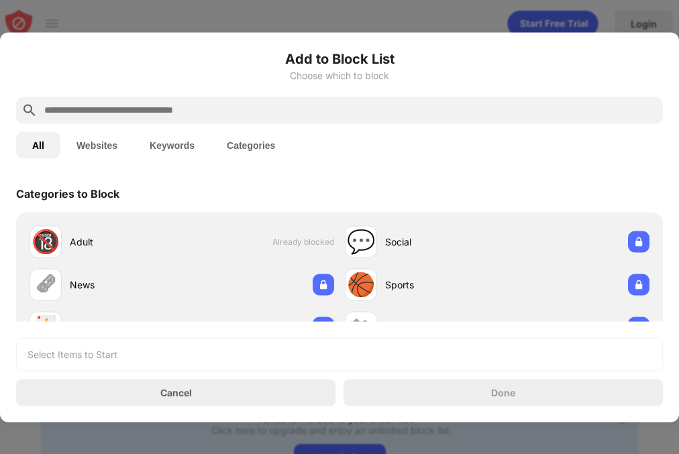  I want to click on span: Already blocked, so click(303, 242).